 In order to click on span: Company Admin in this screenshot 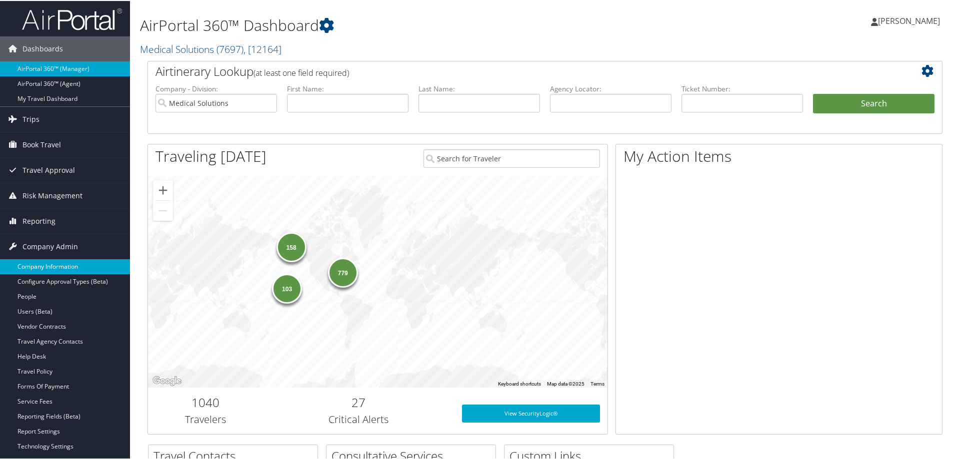, I will do `click(50, 246)`.